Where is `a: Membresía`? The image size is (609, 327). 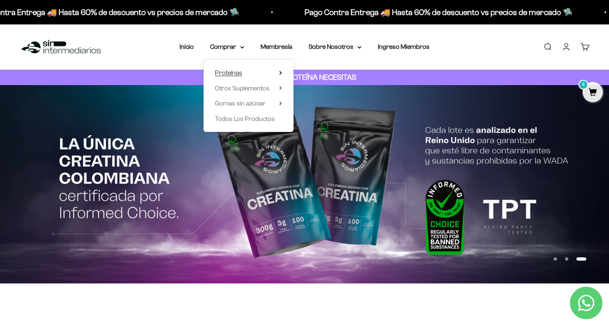
a: Membresía is located at coordinates (276, 46).